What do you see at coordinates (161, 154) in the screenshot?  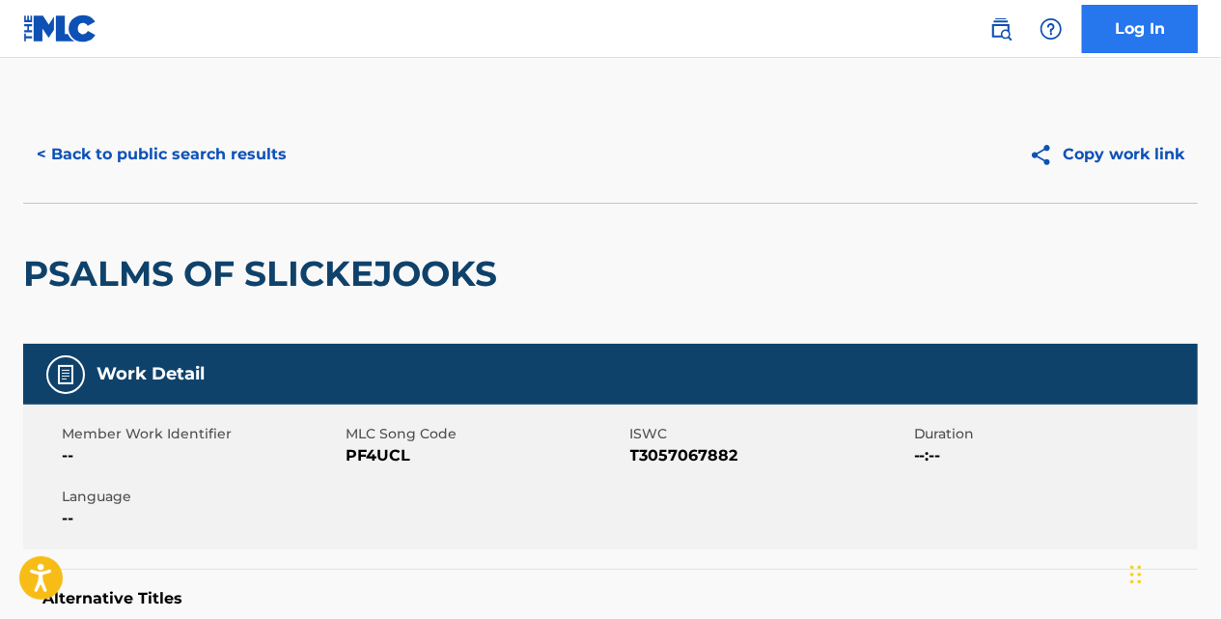 I see `button: < Back to public search results` at bounding box center [161, 154].